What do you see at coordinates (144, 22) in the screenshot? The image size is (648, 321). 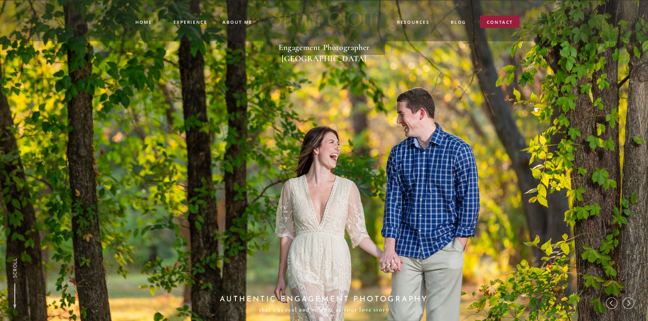 I see `nav: Home` at bounding box center [144, 22].